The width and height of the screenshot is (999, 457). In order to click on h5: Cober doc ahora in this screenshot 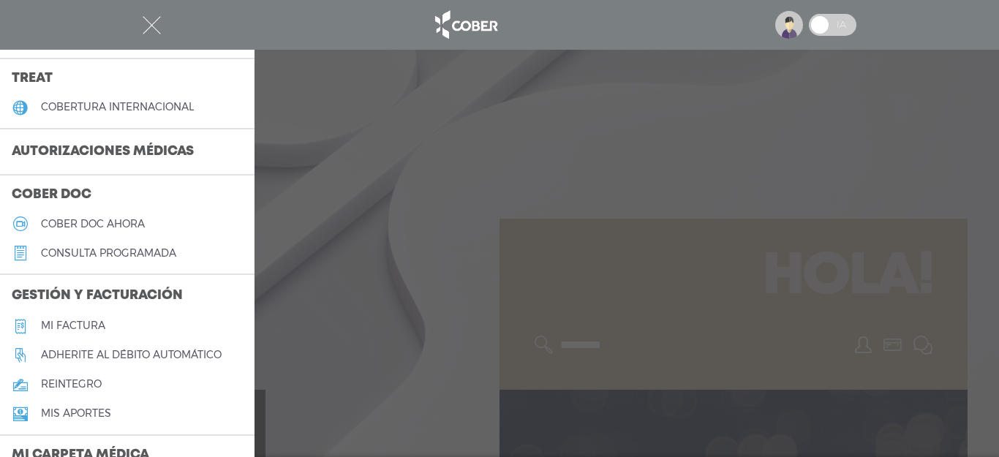, I will do `click(93, 224)`.